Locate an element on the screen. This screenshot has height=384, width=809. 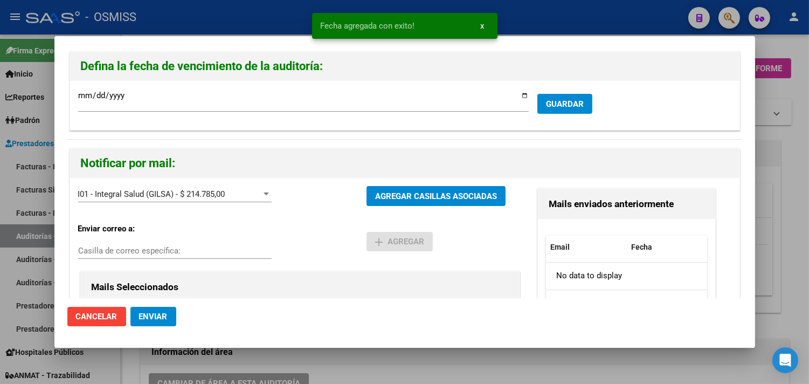
button: GUARDAR is located at coordinates (565, 103).